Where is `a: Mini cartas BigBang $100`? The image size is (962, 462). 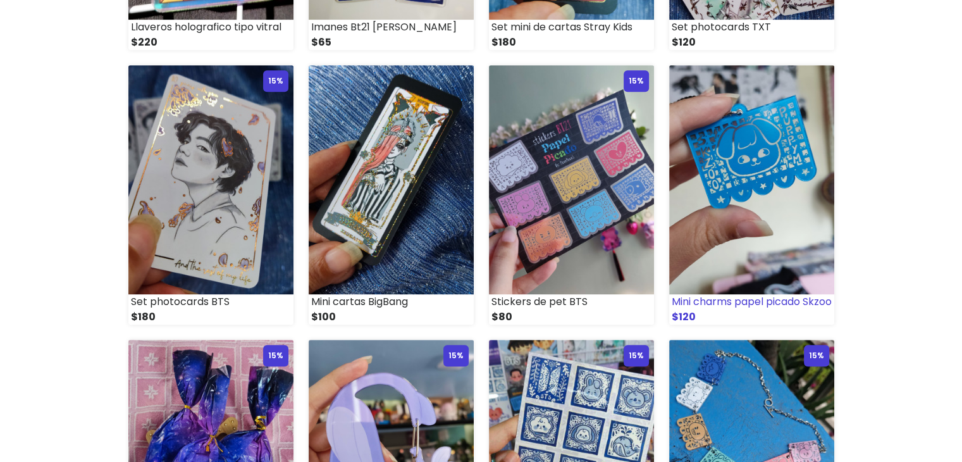 a: Mini cartas BigBang $100 is located at coordinates (391, 195).